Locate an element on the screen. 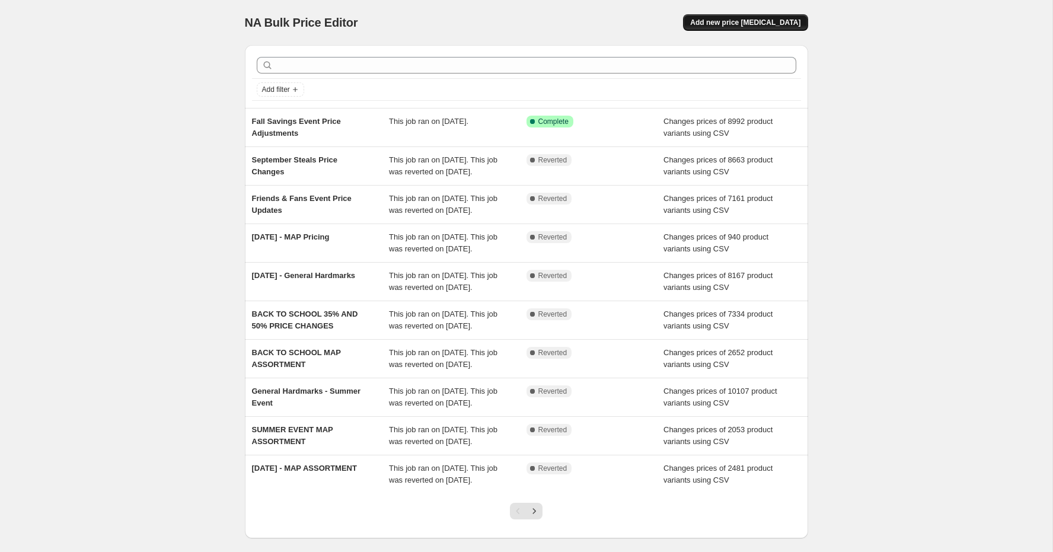 The image size is (1053, 552). span: SUMMER EVENT MAP ASSORTMENT is located at coordinates (292, 435).